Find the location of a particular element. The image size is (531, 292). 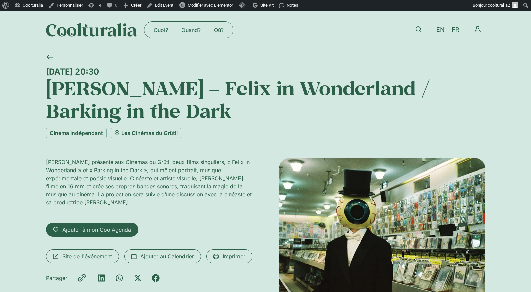

a: Où? is located at coordinates (219, 30).